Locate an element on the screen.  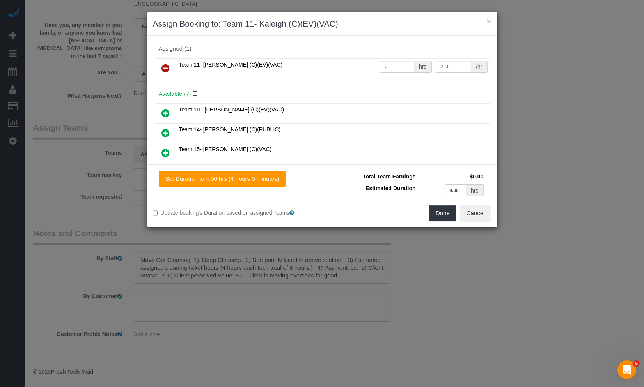
span: Estimated Duration is located at coordinates (390, 188).